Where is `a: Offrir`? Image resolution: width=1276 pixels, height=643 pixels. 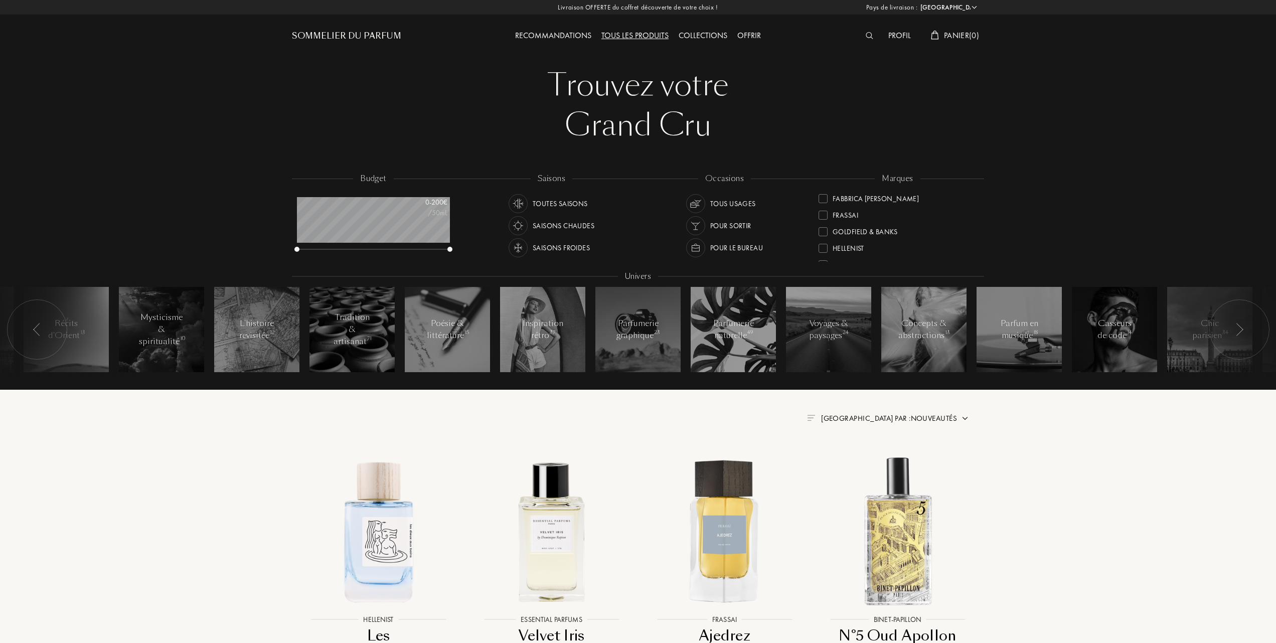 a: Offrir is located at coordinates (749, 35).